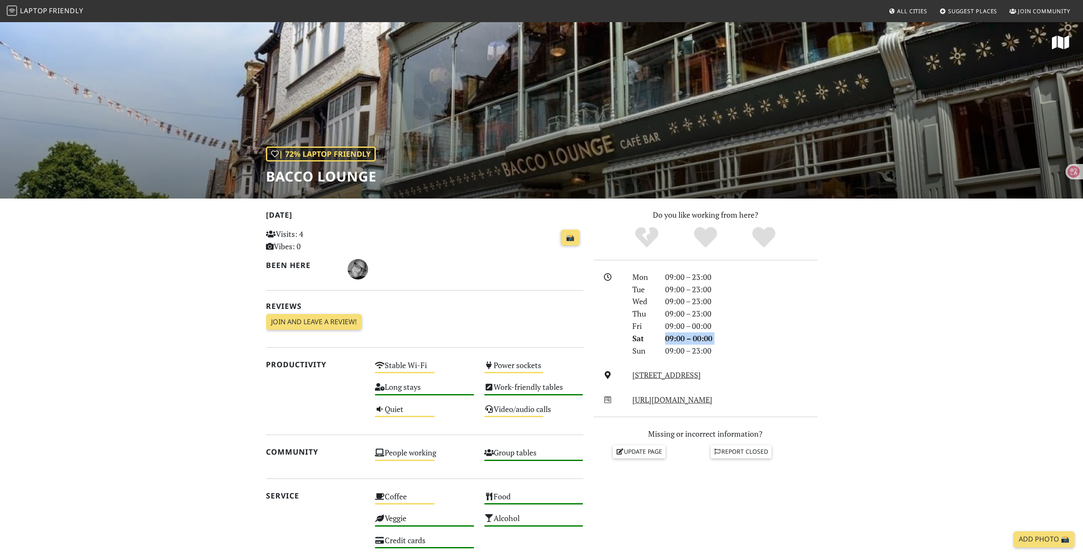  Describe the element at coordinates (644, 326) in the screenshot. I see `div: Fri` at that location.